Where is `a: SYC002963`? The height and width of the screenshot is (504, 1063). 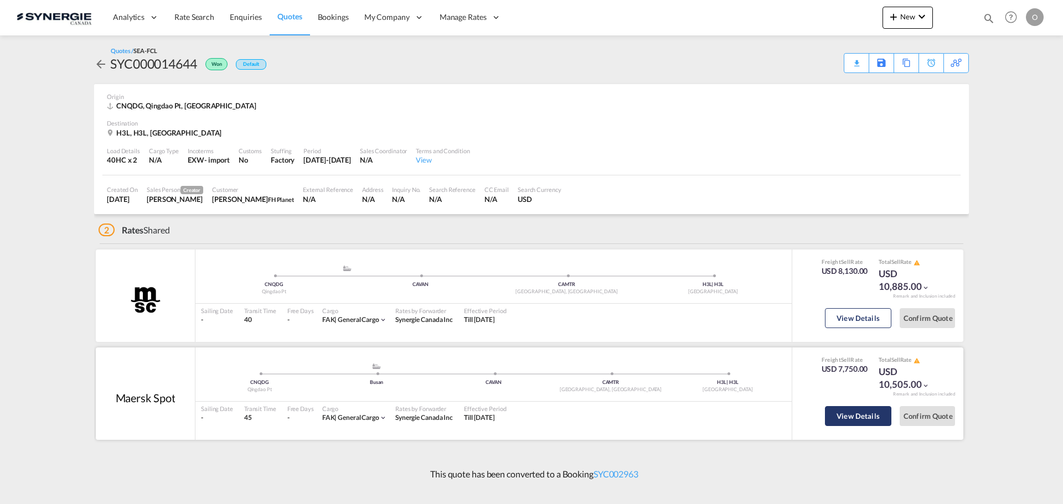 a: SYC002963 is located at coordinates (616, 474).